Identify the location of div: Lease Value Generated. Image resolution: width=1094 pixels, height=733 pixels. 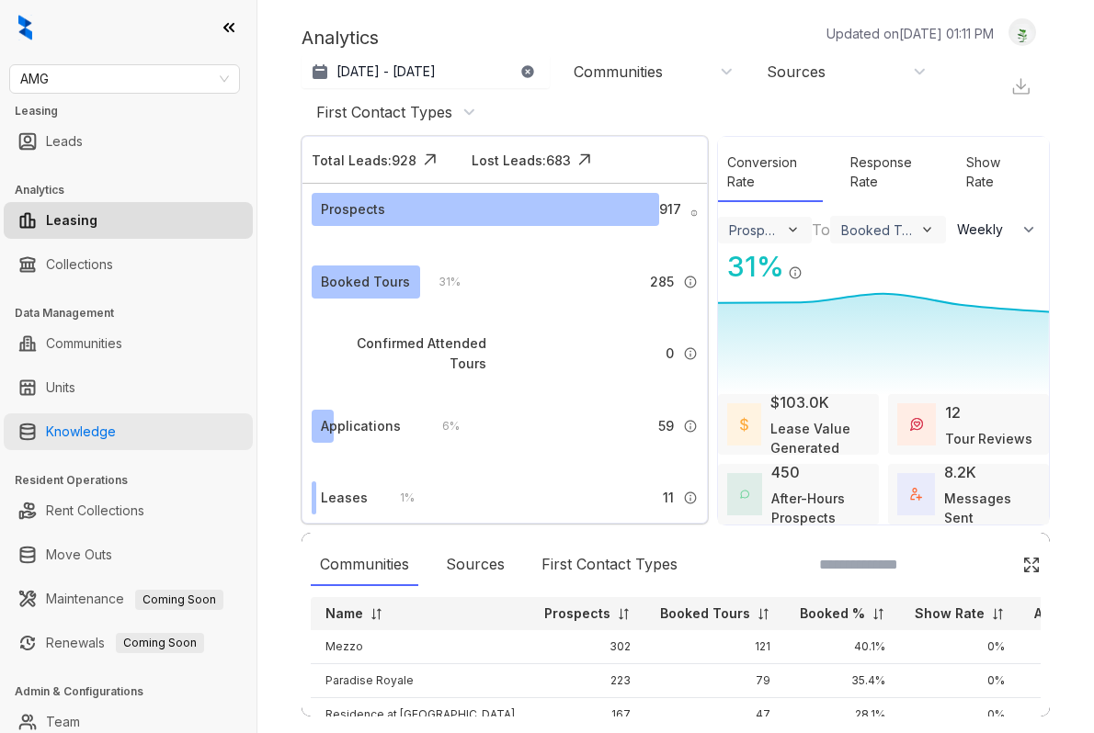
(820, 438).